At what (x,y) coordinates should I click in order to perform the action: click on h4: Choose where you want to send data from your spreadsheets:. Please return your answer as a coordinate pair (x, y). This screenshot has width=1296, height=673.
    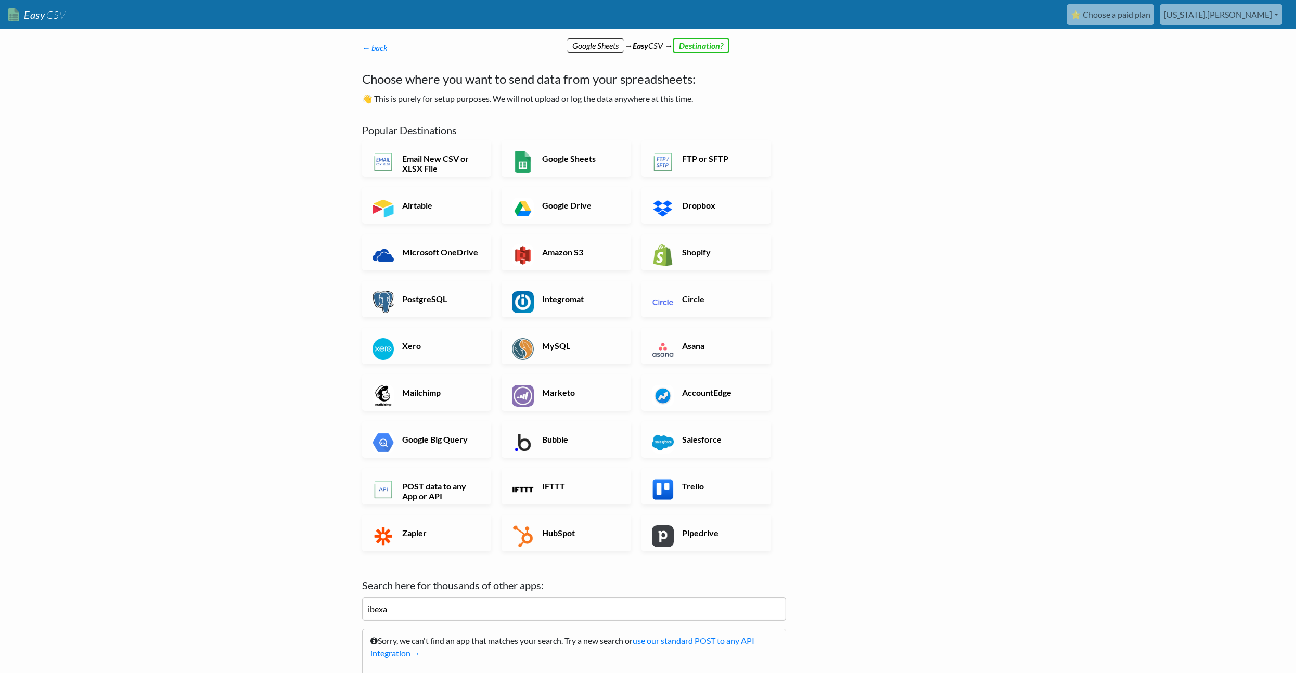
    Looking at the image, I should click on (574, 79).